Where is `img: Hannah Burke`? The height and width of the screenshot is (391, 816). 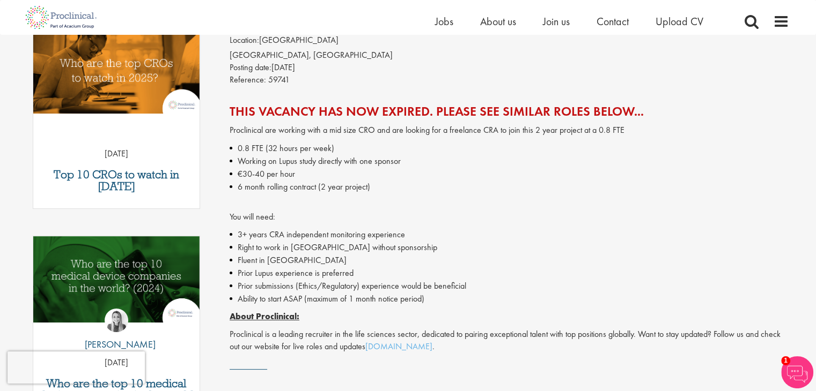
img: Hannah Burke is located at coordinates (116, 321).